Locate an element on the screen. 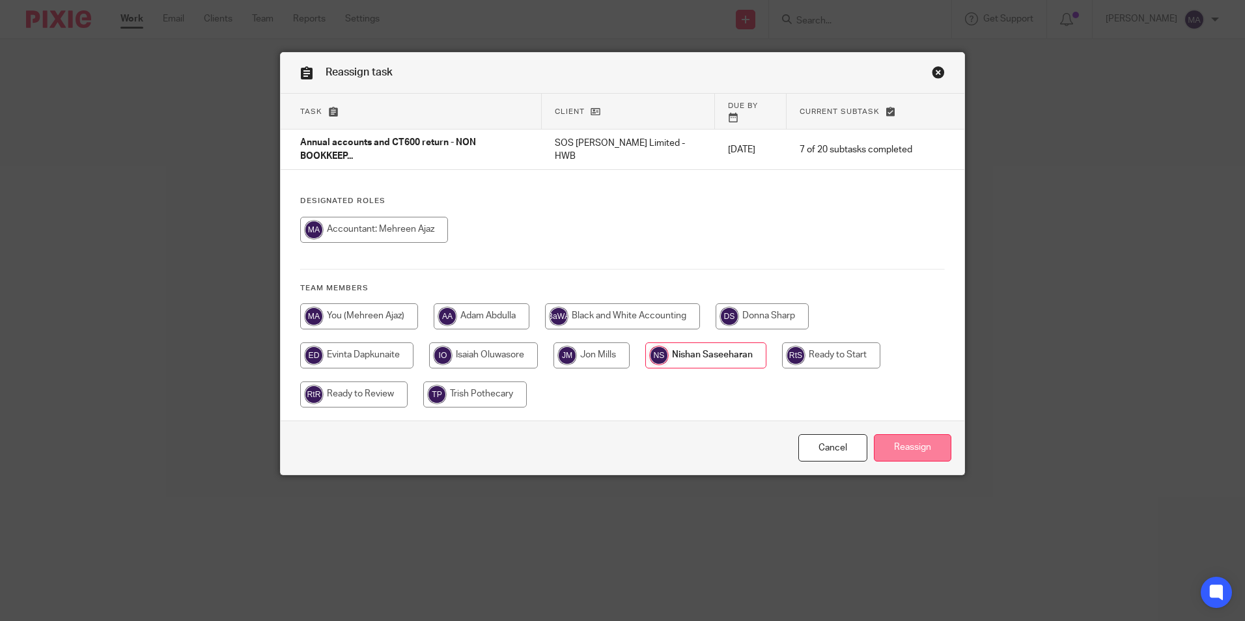 This screenshot has height=621, width=1245. span: Annual accounts and CT600 return - NON BOOKKEEP... is located at coordinates (388, 150).